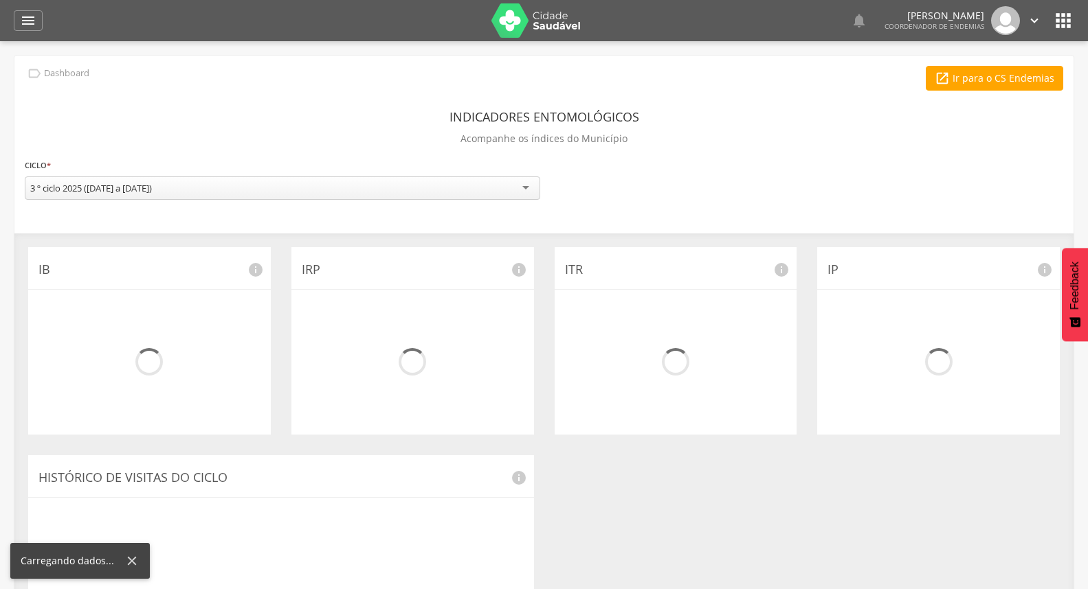 Image resolution: width=1088 pixels, height=589 pixels. I want to click on a: Ir para o CS Endemias, so click(994, 78).